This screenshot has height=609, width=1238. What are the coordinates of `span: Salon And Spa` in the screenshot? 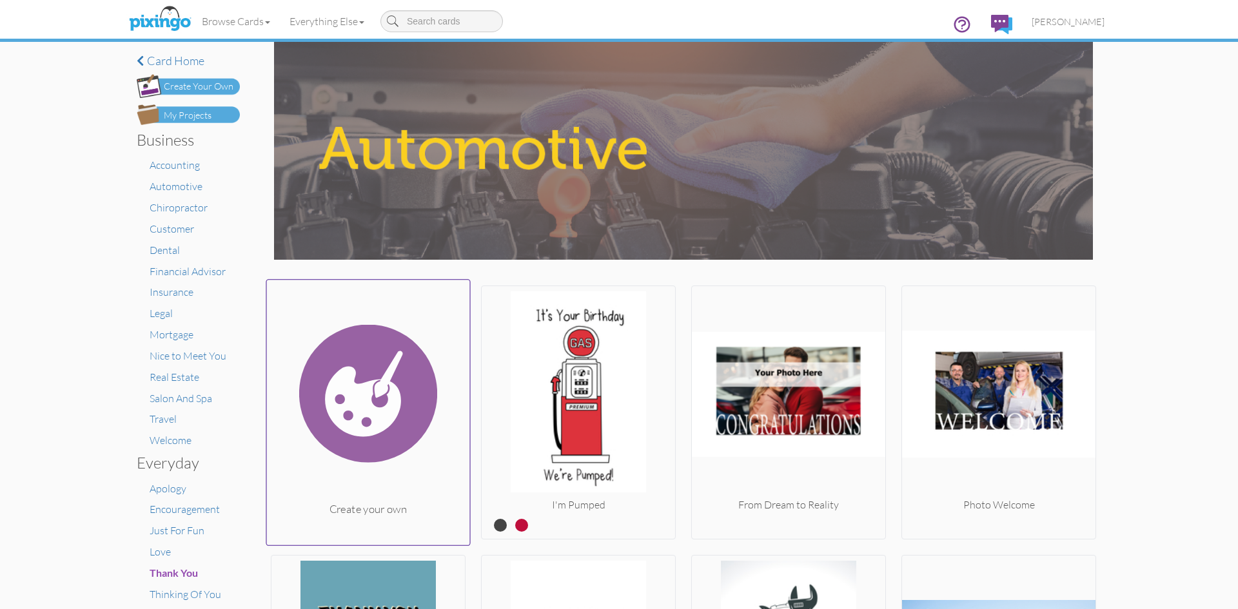 It's located at (181, 399).